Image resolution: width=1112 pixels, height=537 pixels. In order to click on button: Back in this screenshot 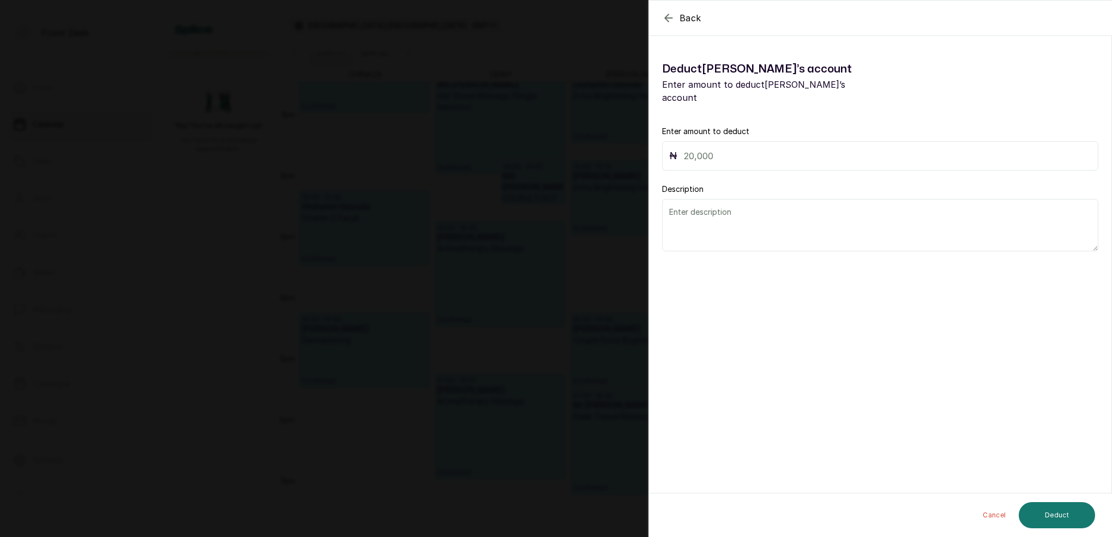, I will do `click(682, 18)`.